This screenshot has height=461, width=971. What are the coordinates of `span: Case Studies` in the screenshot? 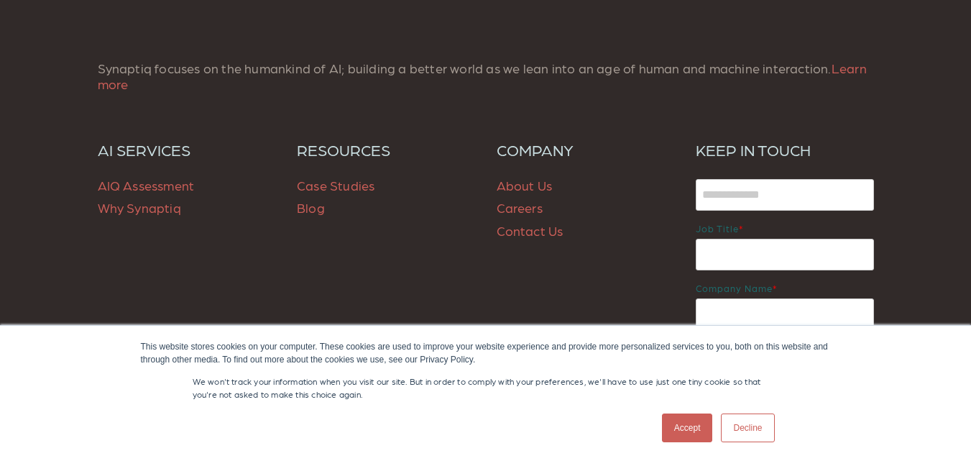 It's located at (336, 185).